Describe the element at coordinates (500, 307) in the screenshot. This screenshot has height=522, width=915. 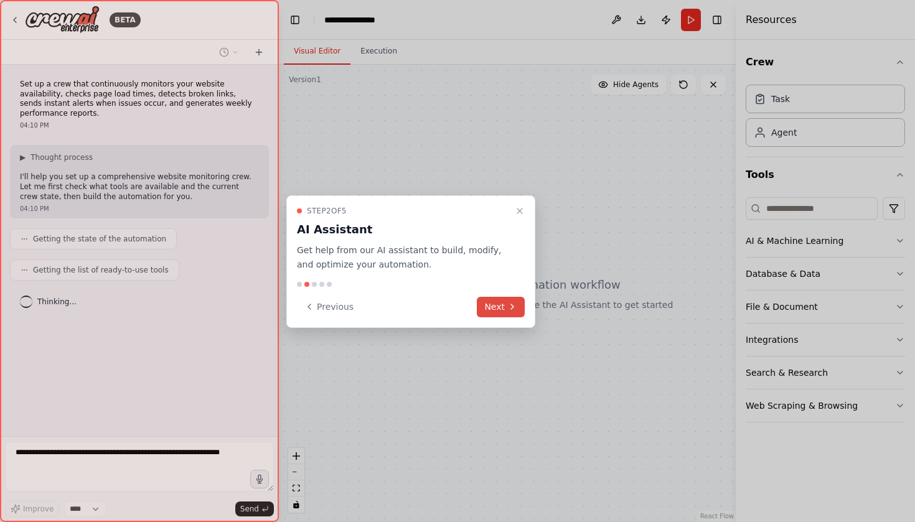
I see `button: Next` at that location.